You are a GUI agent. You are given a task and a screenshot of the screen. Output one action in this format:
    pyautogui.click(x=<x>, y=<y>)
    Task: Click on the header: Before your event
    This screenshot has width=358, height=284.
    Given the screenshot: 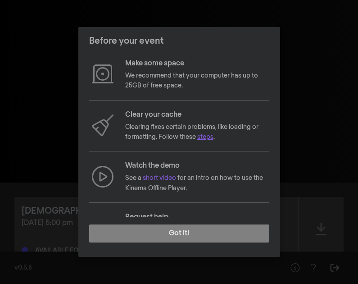 What is the action you would take?
    pyautogui.click(x=179, y=41)
    